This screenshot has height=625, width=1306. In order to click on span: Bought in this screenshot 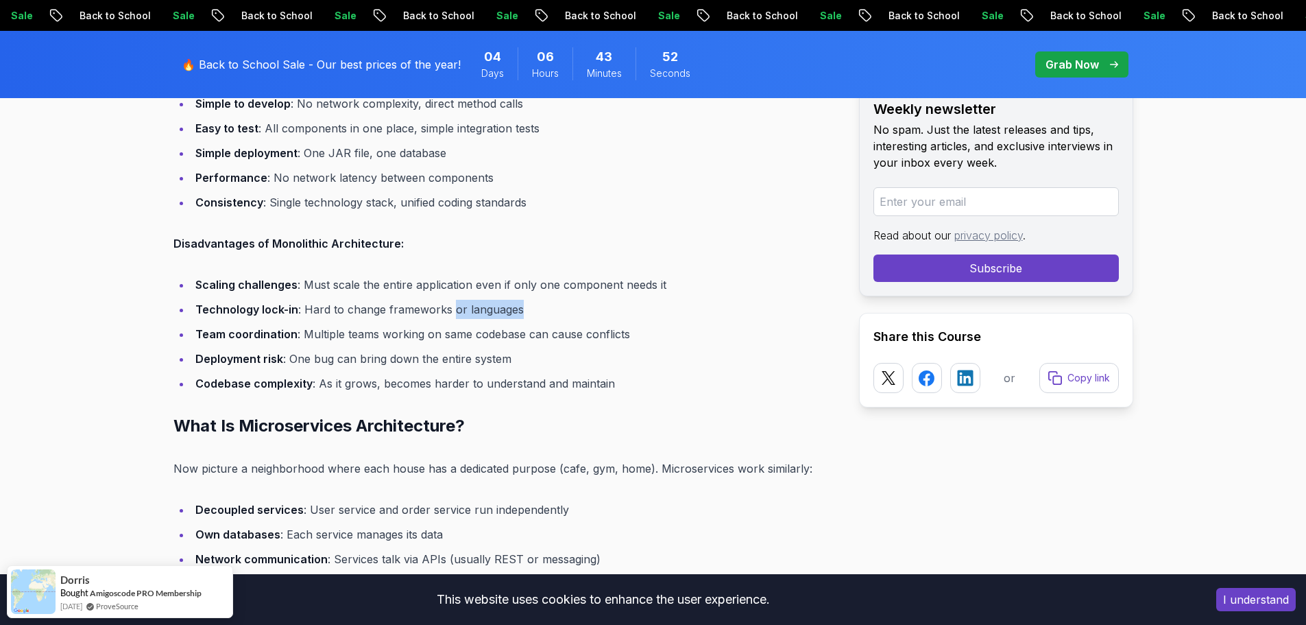, I will do `click(74, 592)`.